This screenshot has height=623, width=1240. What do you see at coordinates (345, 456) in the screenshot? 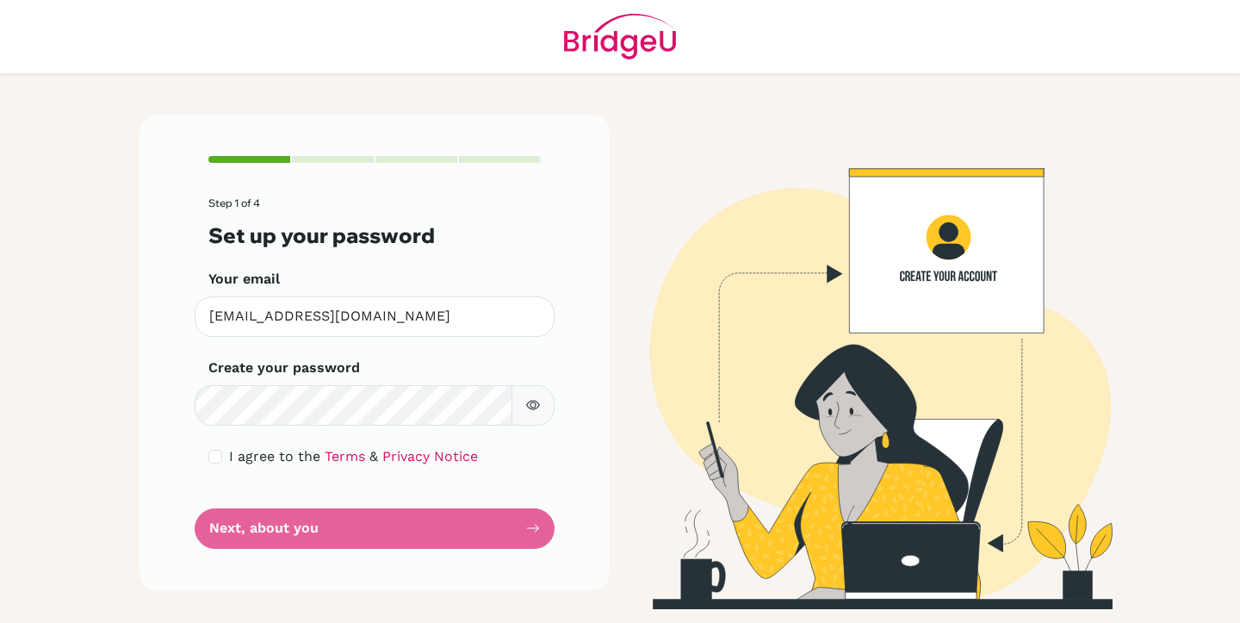
I see `a: Terms` at bounding box center [345, 456].